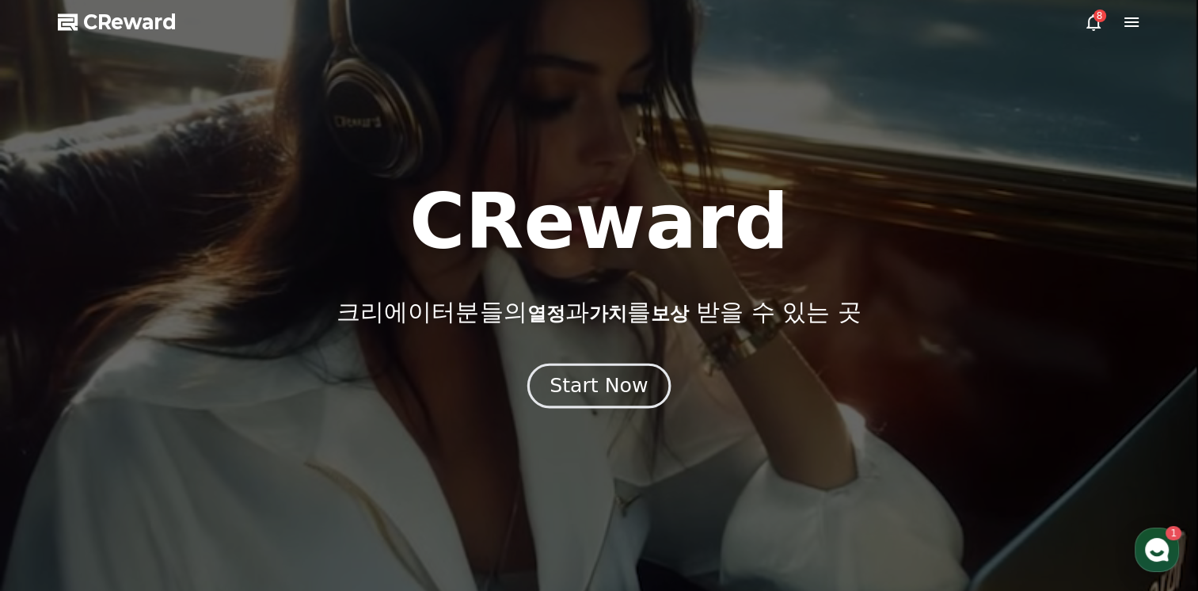 This screenshot has width=1198, height=591. What do you see at coordinates (669, 314) in the screenshot?
I see `span: 보상` at bounding box center [669, 314].